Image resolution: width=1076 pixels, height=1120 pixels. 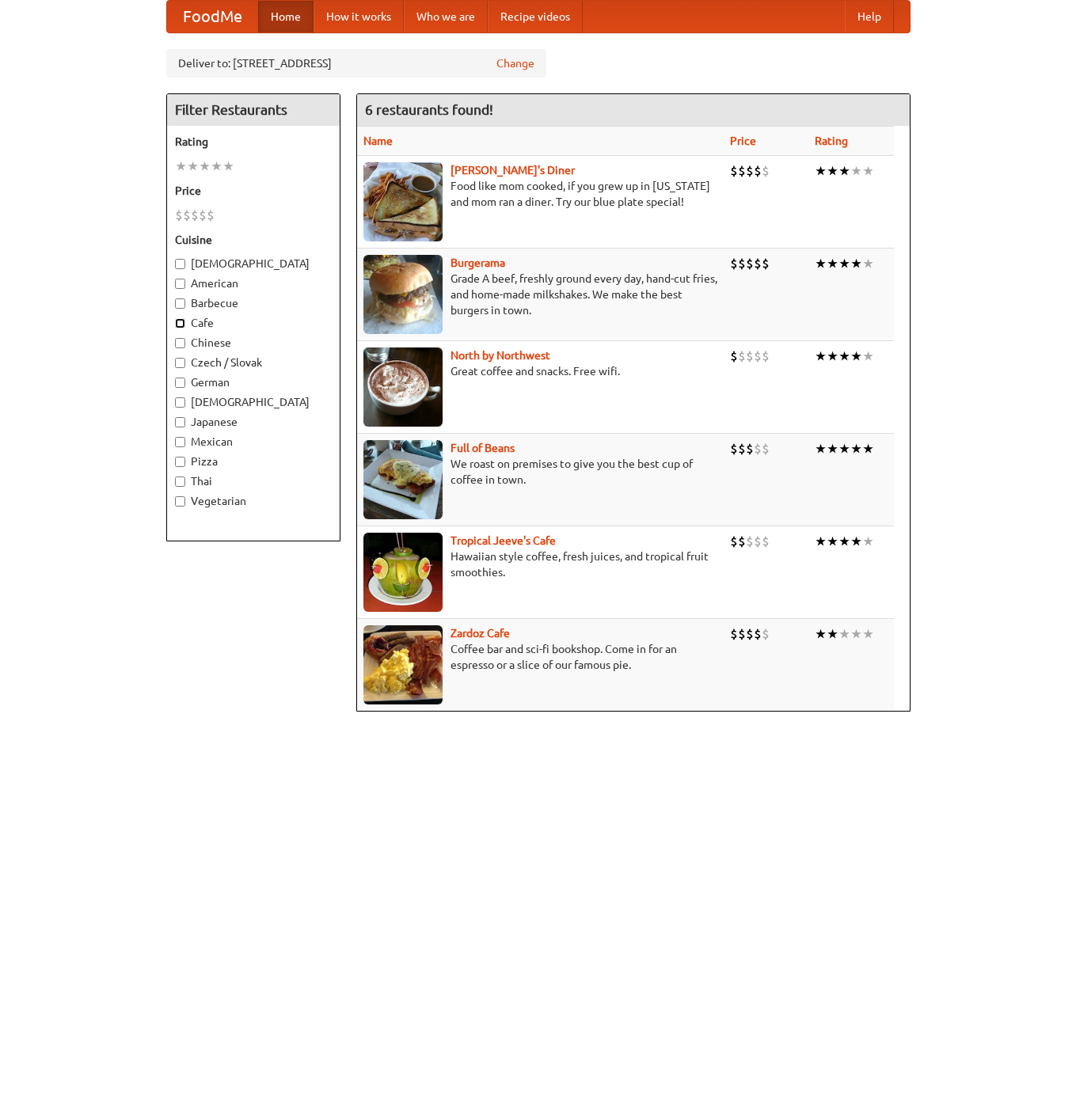 What do you see at coordinates (212, 17) in the screenshot?
I see `a: FoodMe` at bounding box center [212, 17].